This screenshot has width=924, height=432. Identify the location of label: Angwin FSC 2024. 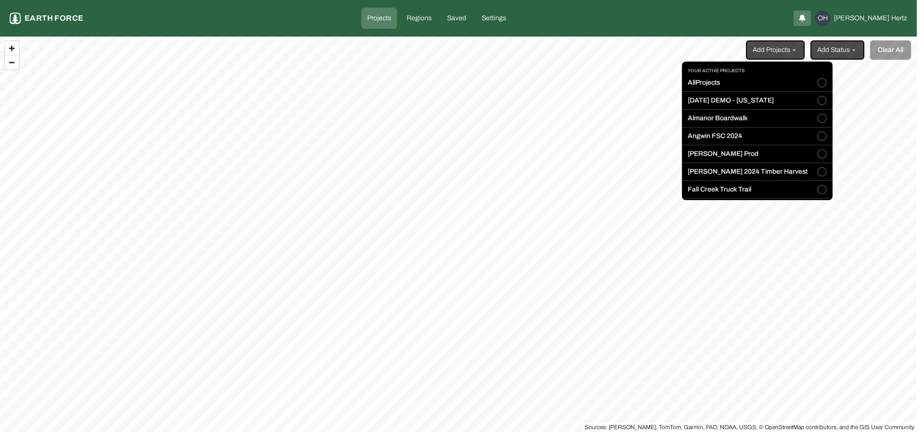
(715, 136).